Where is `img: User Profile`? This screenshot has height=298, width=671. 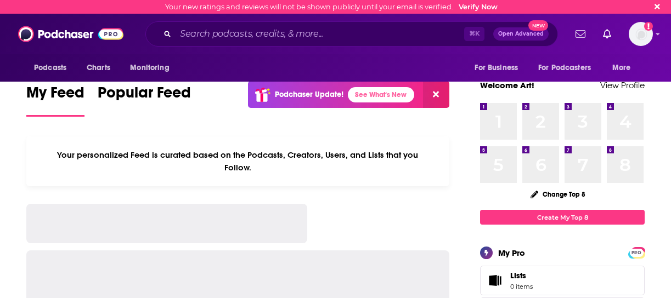
img: User Profile is located at coordinates (641, 34).